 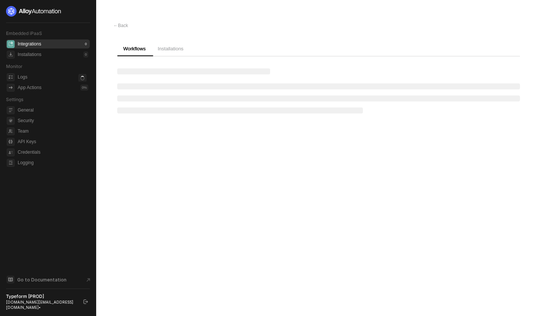 I want to click on span: Settings, so click(x=15, y=99).